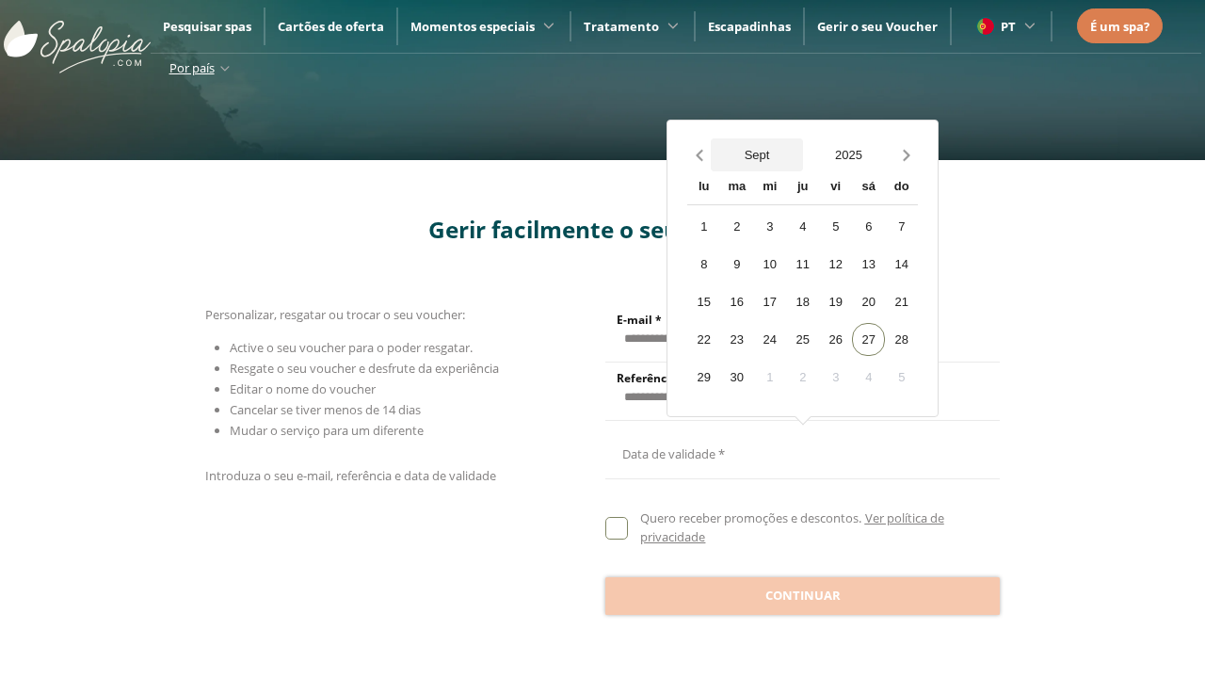 Image resolution: width=1205 pixels, height=678 pixels. I want to click on span: Introduza o seu e-mail, referência e data de validade, so click(350, 475).